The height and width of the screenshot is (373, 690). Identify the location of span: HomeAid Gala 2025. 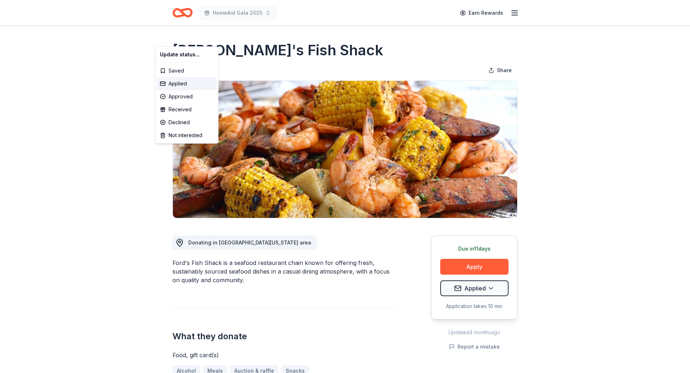
(237, 13).